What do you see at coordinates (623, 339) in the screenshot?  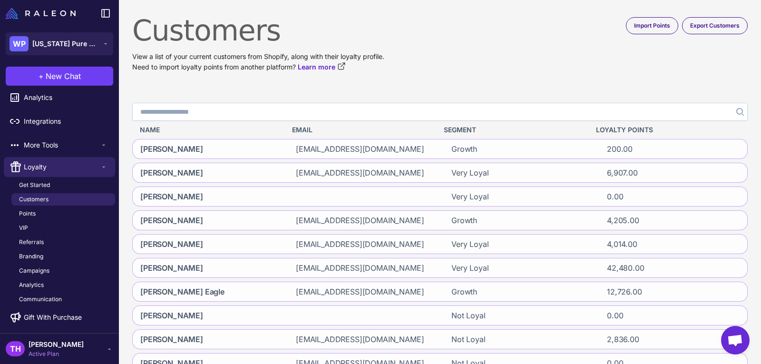 I see `span: 2,836.00` at bounding box center [623, 339].